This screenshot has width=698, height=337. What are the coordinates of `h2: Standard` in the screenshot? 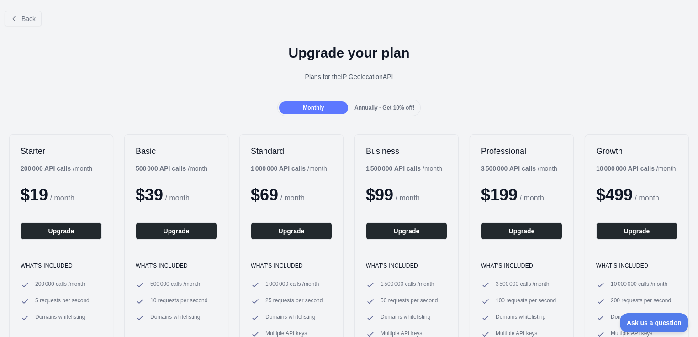 It's located at (292, 151).